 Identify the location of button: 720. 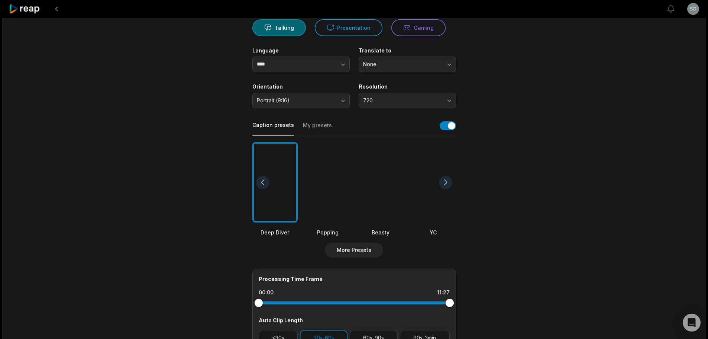
(408, 100).